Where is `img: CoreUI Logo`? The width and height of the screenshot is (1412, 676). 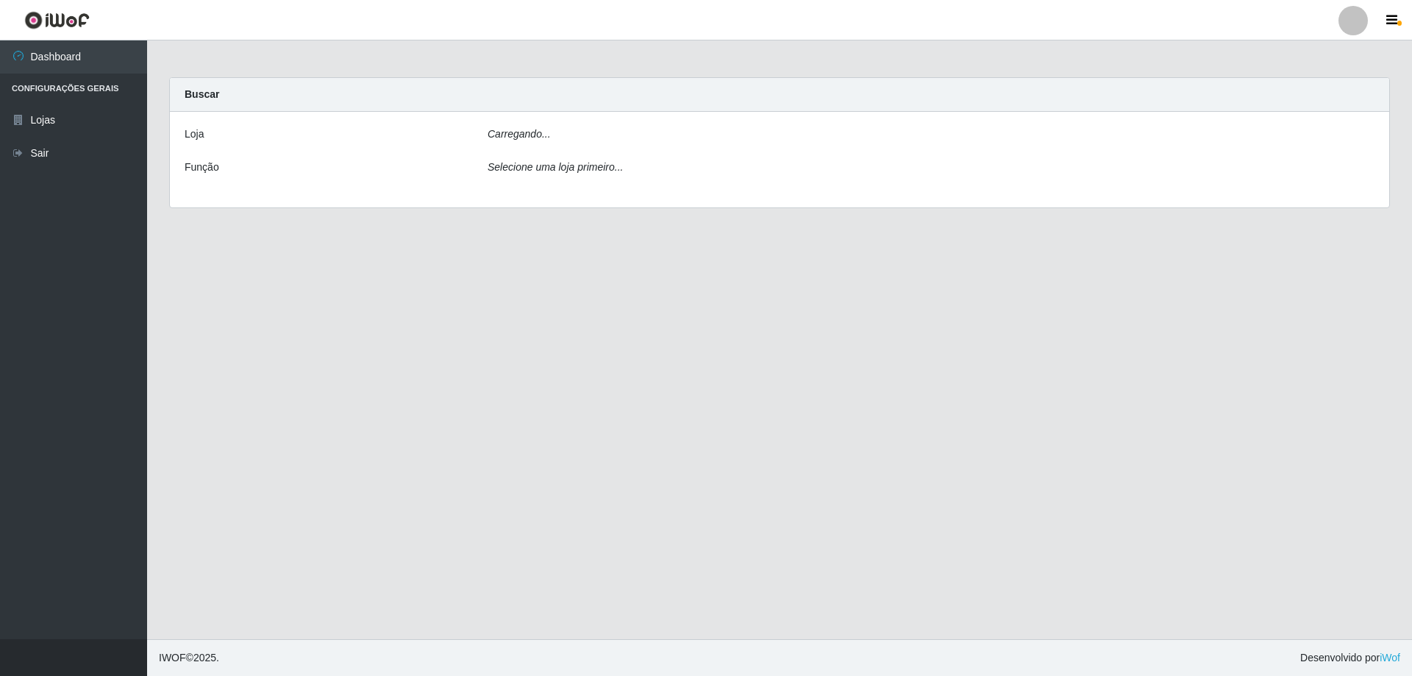 img: CoreUI Logo is located at coordinates (57, 20).